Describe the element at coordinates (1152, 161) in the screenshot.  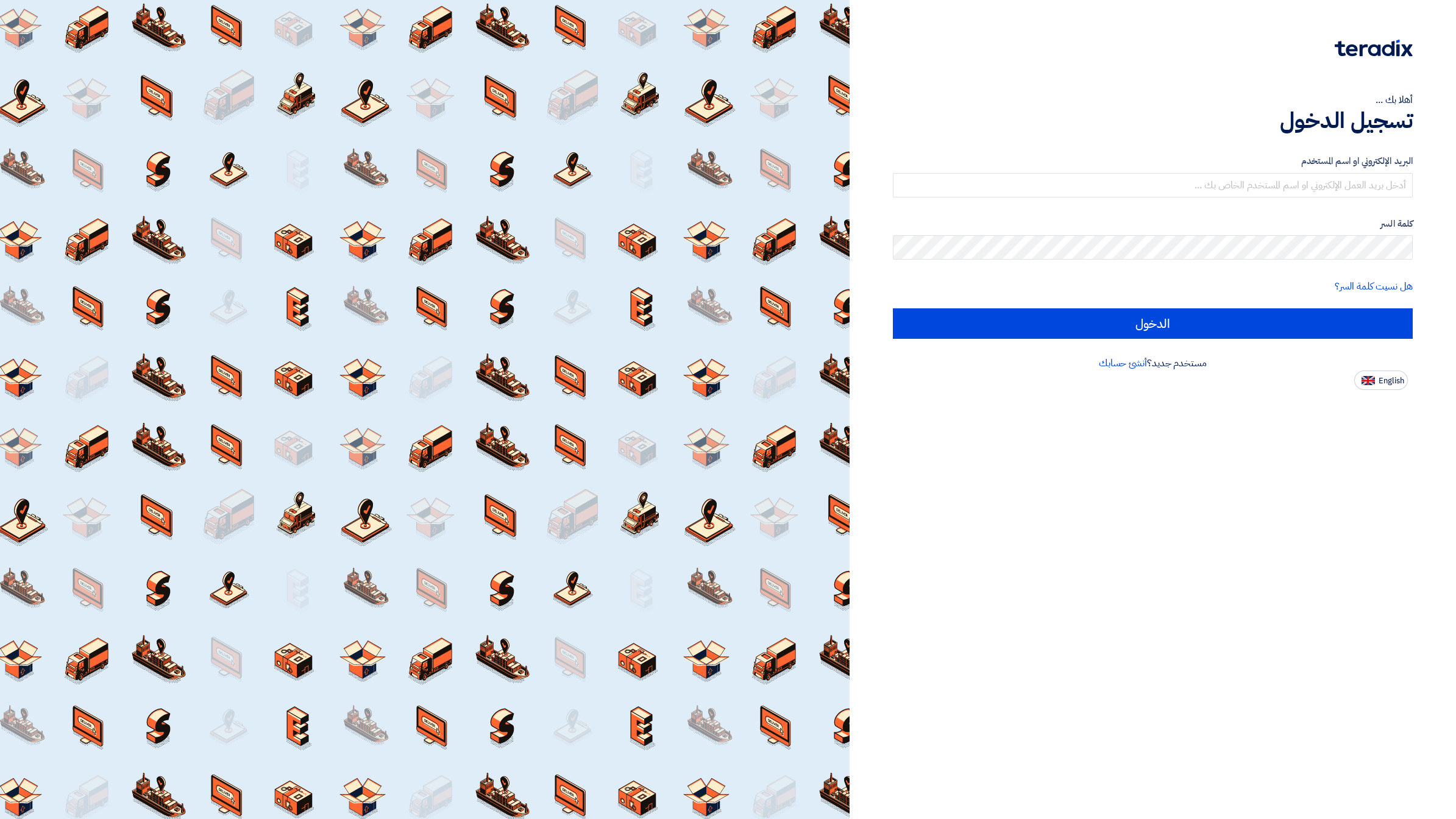
I see `label: البريد الإلكتروني او اسم المستخدم` at that location.